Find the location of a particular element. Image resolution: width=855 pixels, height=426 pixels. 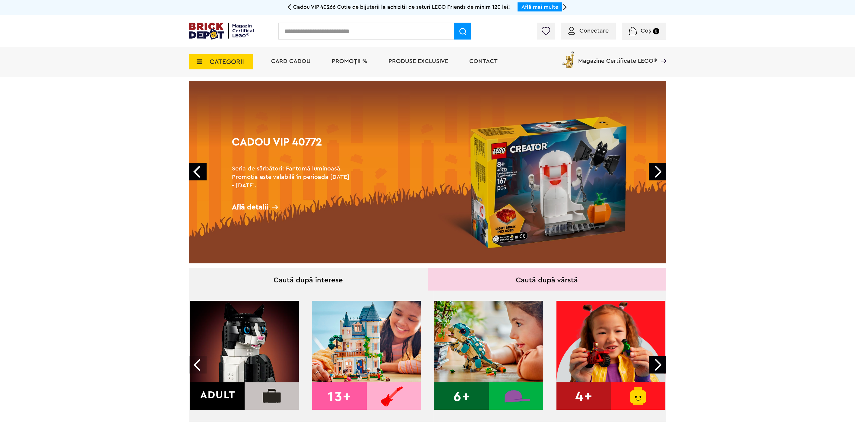

div: Caută după vârstă is located at coordinates (547, 279).